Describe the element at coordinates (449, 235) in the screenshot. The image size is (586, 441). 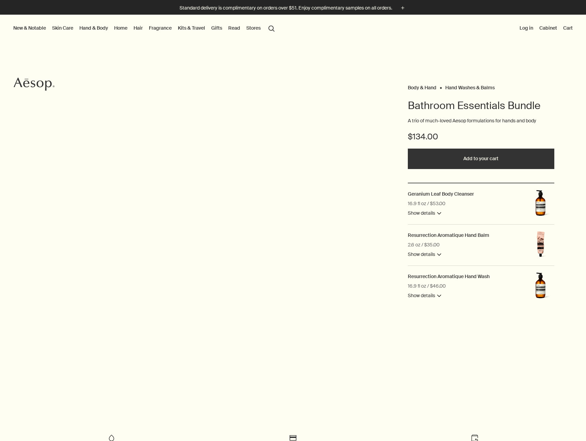
I see `h2: Resurrection Aromatique Hand Balm 2.6 oz / $35.00` at that location.